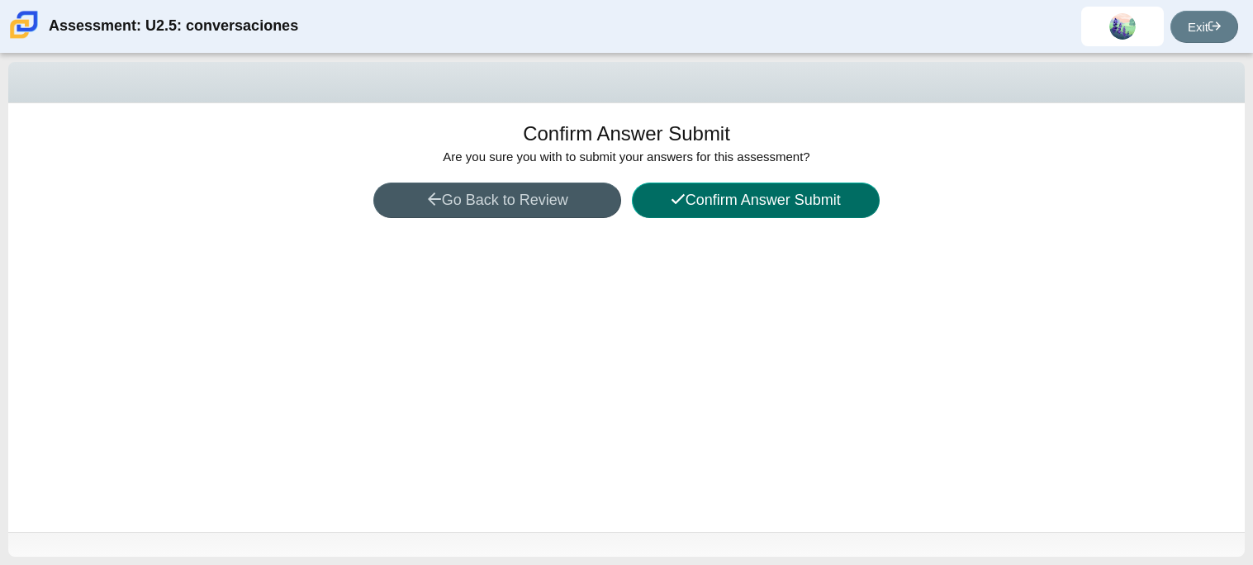 Image resolution: width=1253 pixels, height=565 pixels. What do you see at coordinates (173, 26) in the screenshot?
I see `div: Assessment: U2.5: conversaciones` at bounding box center [173, 26].